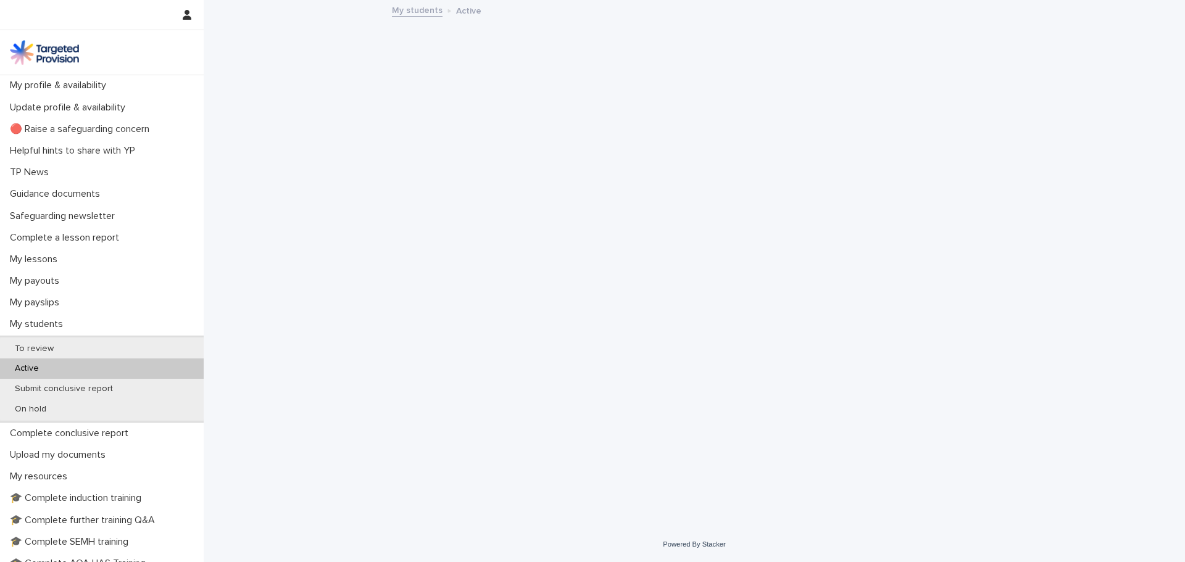 This screenshot has width=1185, height=562. Describe the element at coordinates (85, 520) in the screenshot. I see `p: 🎓 Complete further training Q&A` at that location.